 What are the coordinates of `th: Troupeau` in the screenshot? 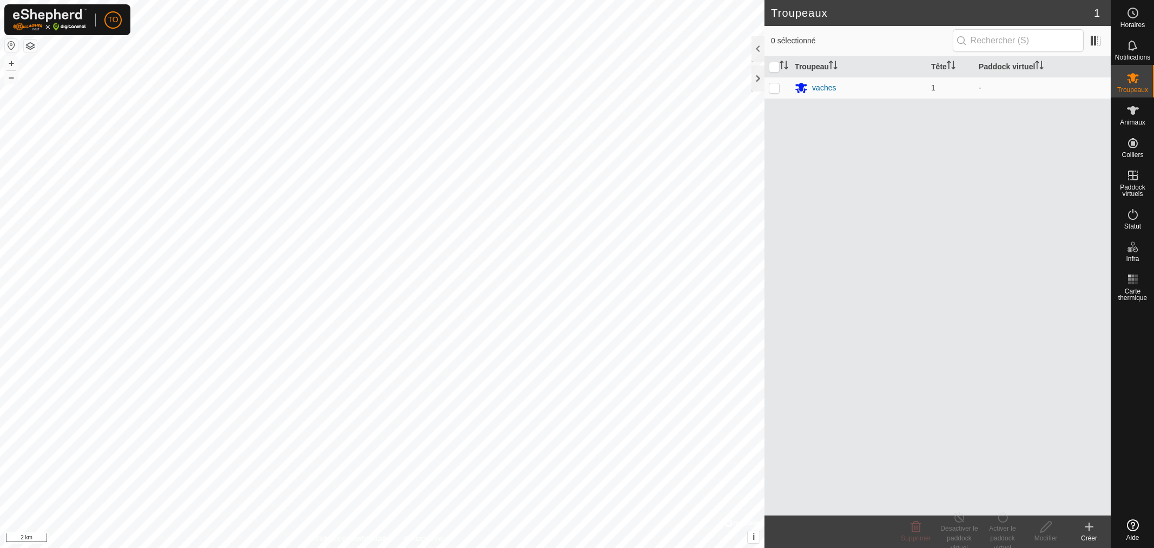 It's located at (859, 67).